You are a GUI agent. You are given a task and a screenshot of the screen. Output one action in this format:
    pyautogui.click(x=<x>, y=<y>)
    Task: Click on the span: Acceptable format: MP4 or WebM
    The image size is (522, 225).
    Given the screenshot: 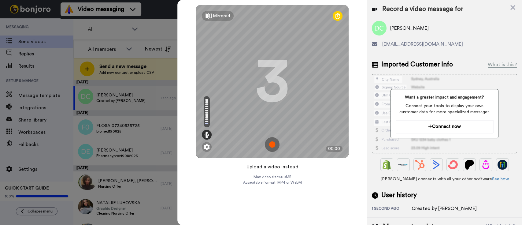 What is the action you would take?
    pyautogui.click(x=272, y=182)
    